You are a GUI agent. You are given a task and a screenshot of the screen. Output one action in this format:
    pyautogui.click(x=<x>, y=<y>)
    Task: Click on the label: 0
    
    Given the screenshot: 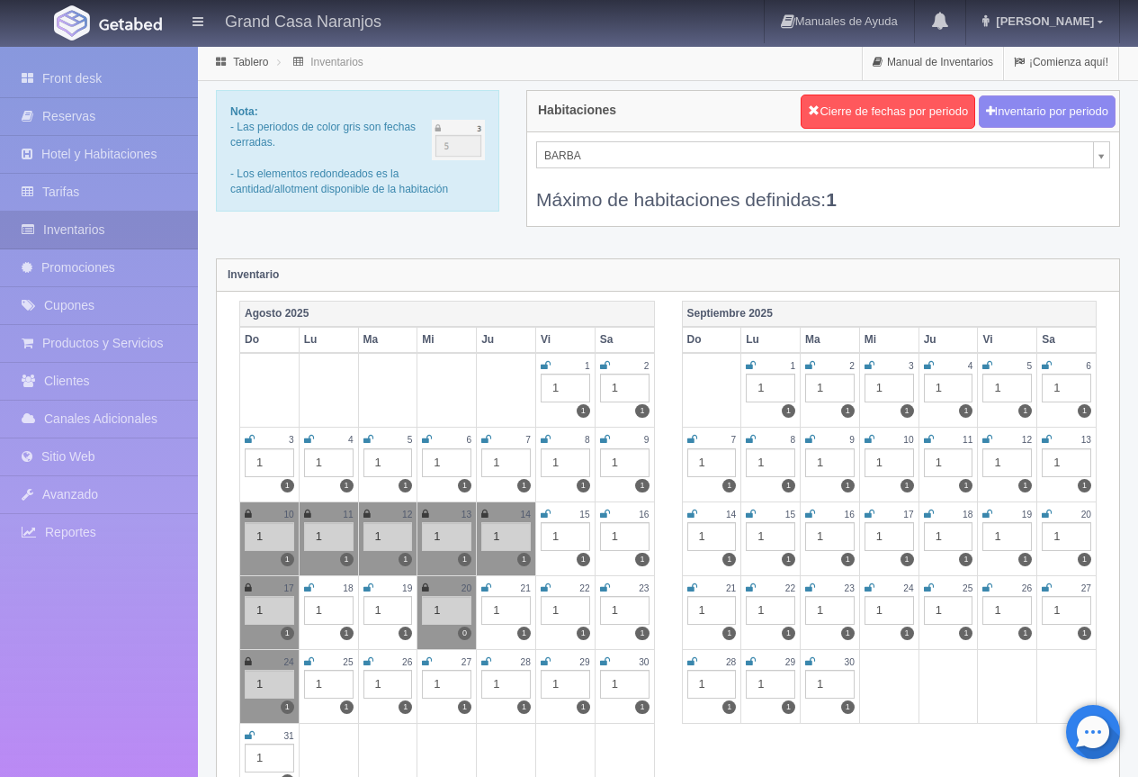 What is the action you would take?
    pyautogui.click(x=464, y=633)
    